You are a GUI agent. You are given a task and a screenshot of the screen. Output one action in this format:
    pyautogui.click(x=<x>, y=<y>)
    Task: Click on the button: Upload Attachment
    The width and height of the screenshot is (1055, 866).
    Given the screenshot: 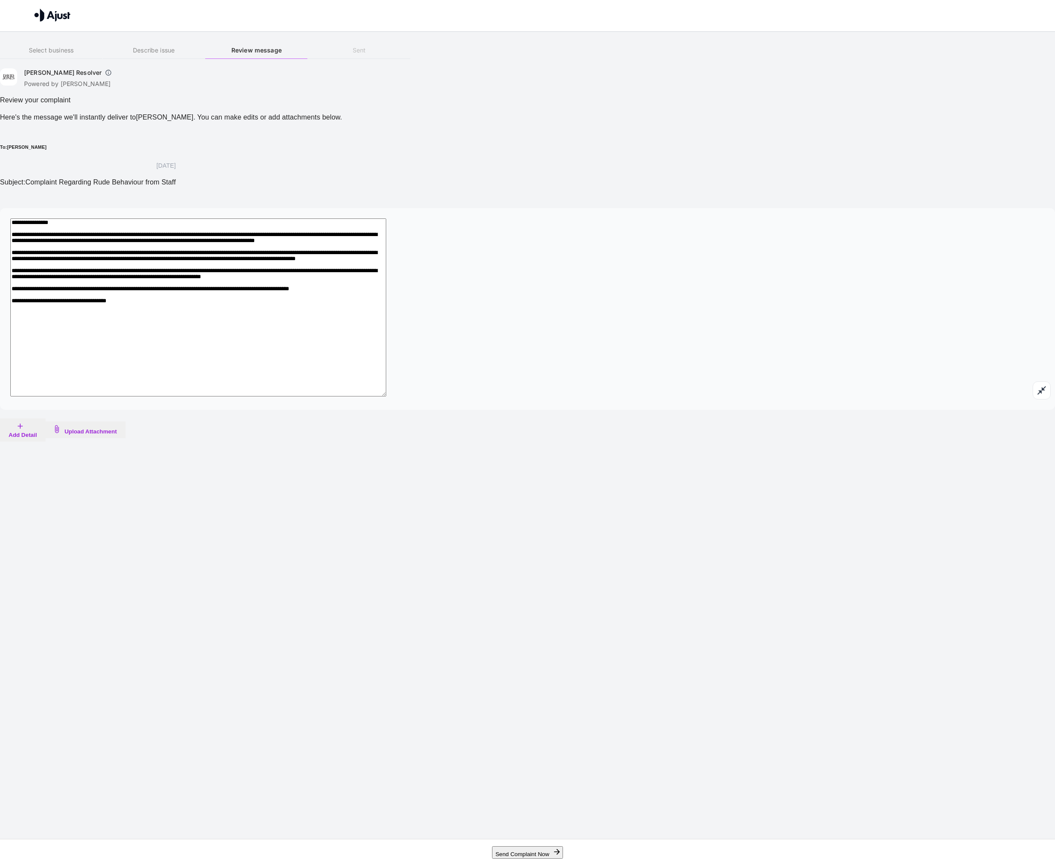 What is the action you would take?
    pyautogui.click(x=86, y=430)
    